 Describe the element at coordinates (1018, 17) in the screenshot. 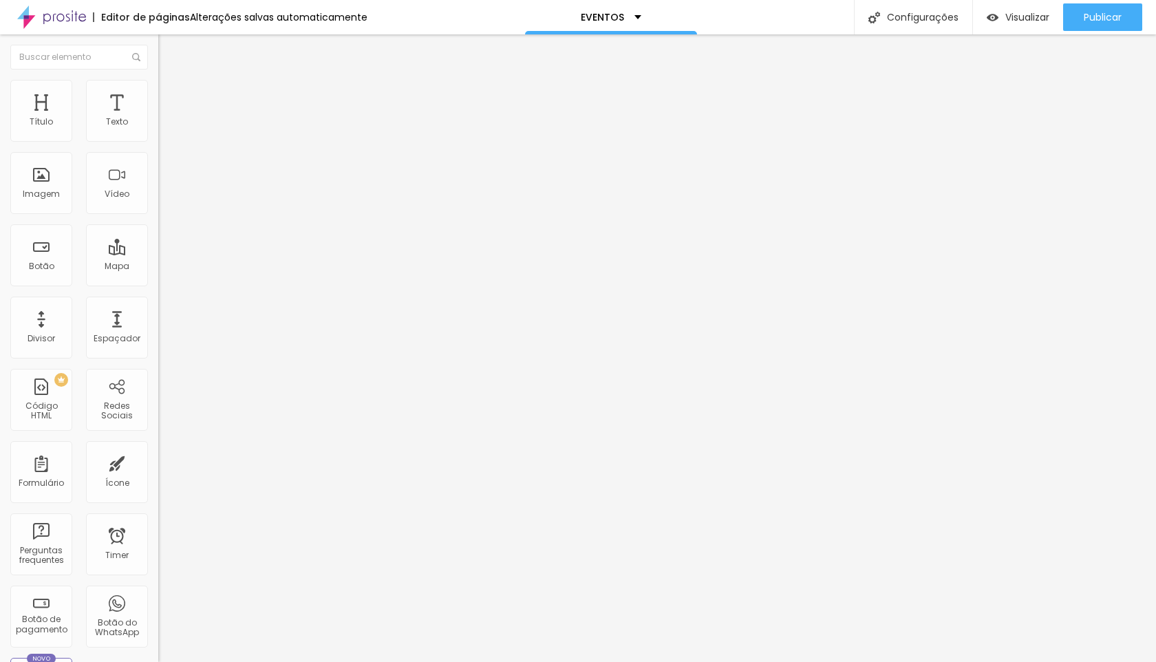

I see `button: Visualizar` at that location.